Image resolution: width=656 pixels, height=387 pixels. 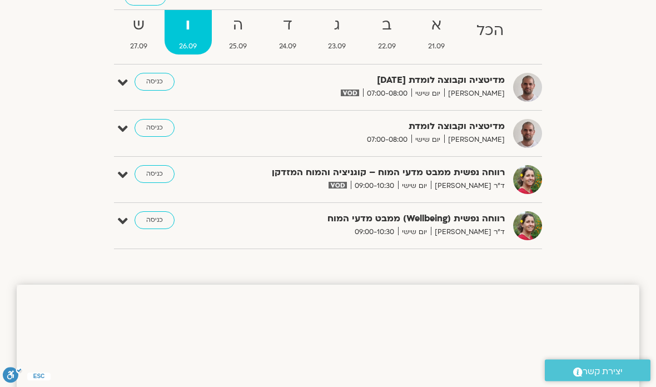 I want to click on a: א21.09, so click(x=437, y=33).